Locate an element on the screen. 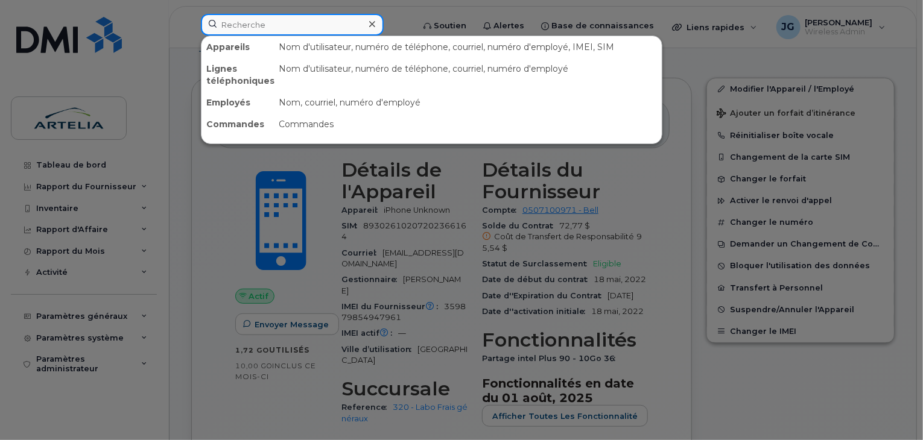 The height and width of the screenshot is (440, 923). div: Lignes téléphoniques is located at coordinates (238, 75).